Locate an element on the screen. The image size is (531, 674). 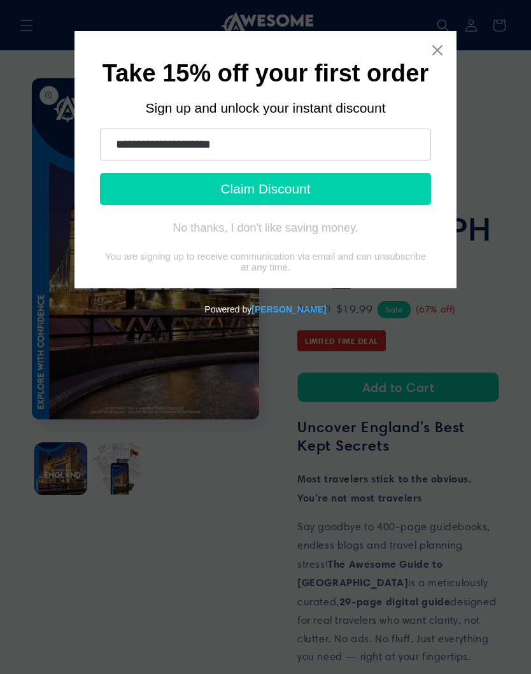
a: Powered by Tydal is located at coordinates (288, 309).